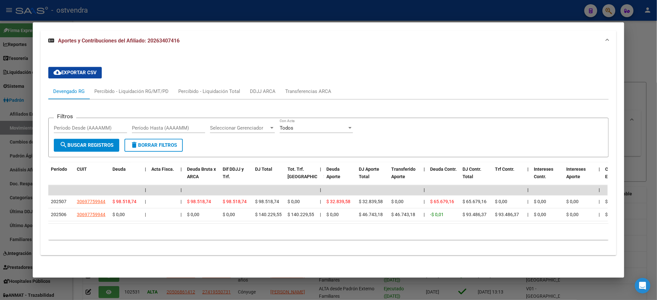  I want to click on mat-icon: search, so click(63, 145).